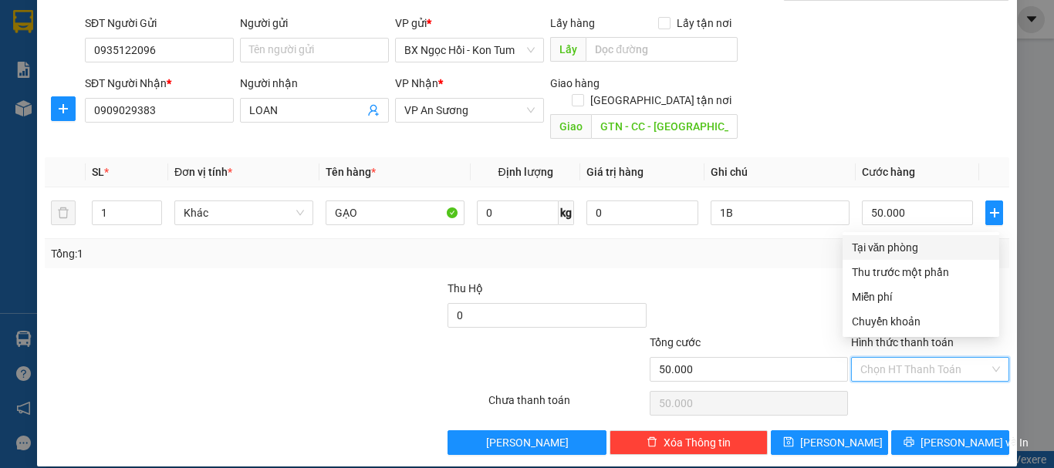  I want to click on th: Ghi chú, so click(780, 172).